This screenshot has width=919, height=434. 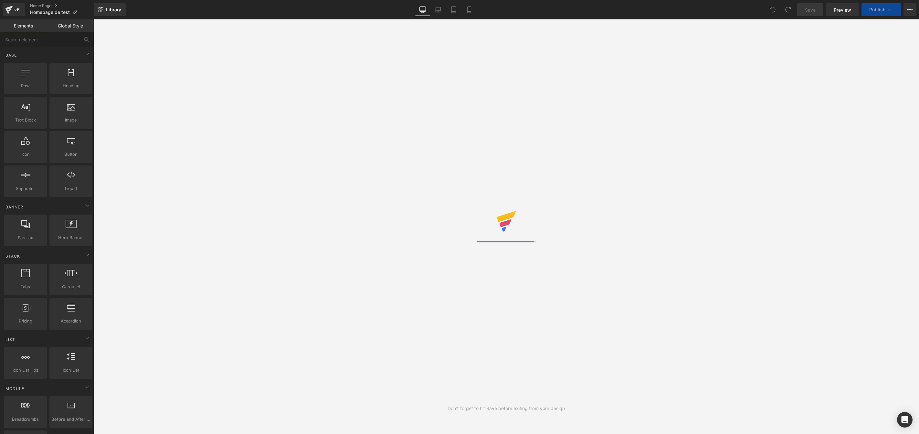 I want to click on span: Icon List, so click(x=71, y=370).